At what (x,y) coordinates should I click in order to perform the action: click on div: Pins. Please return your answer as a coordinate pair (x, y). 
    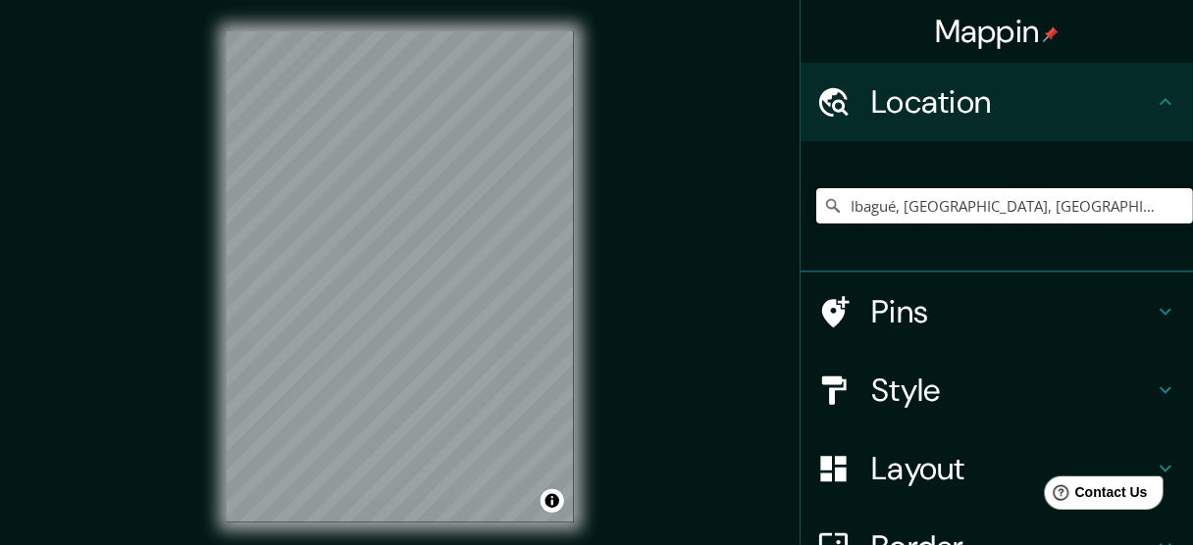
    Looking at the image, I should click on (997, 312).